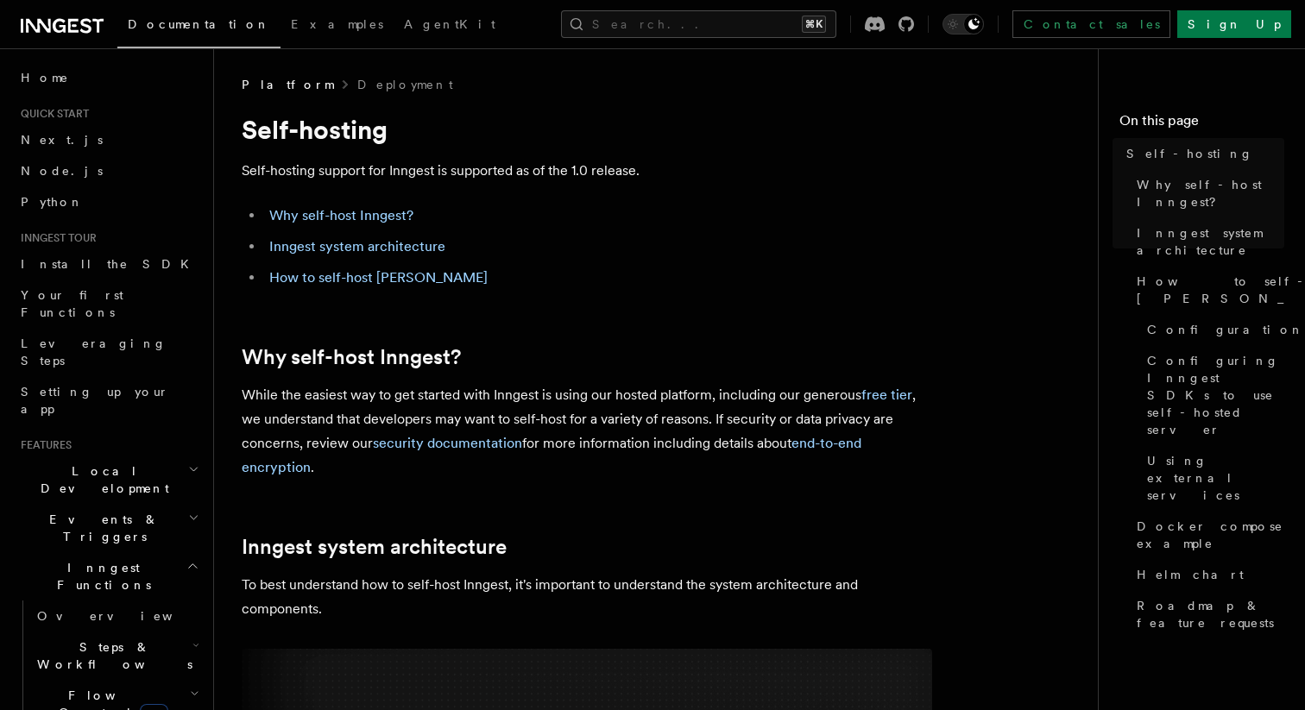 This screenshot has width=1305, height=710. Describe the element at coordinates (1212, 395) in the screenshot. I see `a: Configuring Inngest SDKs to use self-hosted server` at that location.